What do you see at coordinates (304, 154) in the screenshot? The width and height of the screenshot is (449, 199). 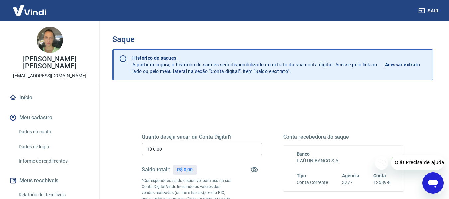 I see `span: Banco` at bounding box center [304, 154].